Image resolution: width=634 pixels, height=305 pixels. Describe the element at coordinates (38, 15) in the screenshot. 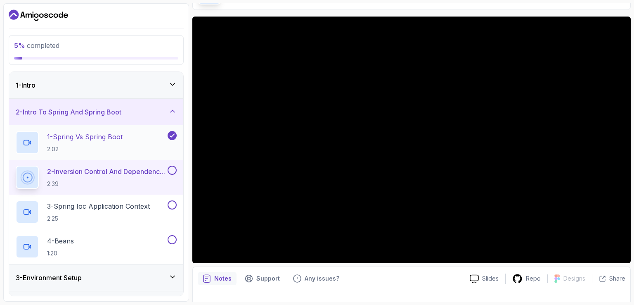

I see `a: Dashboard` at that location.